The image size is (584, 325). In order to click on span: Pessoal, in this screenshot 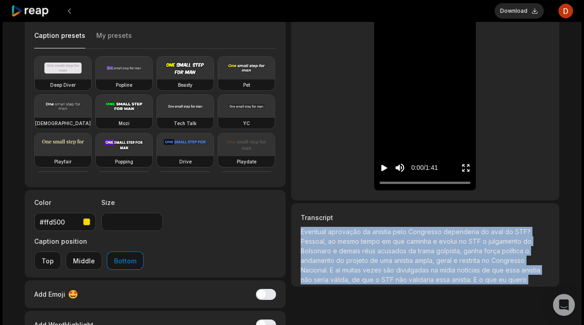, I will do `click(314, 241)`.